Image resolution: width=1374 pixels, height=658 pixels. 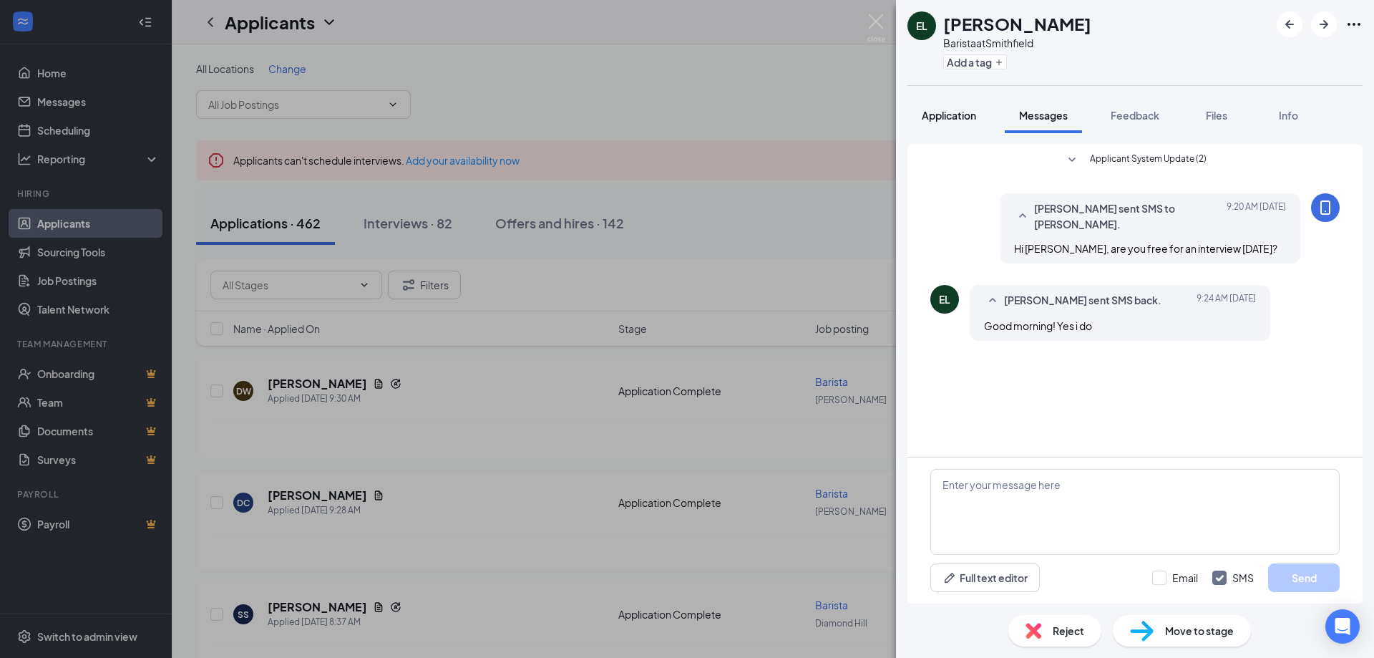 What do you see at coordinates (1044, 115) in the screenshot?
I see `span: Messages` at bounding box center [1044, 115].